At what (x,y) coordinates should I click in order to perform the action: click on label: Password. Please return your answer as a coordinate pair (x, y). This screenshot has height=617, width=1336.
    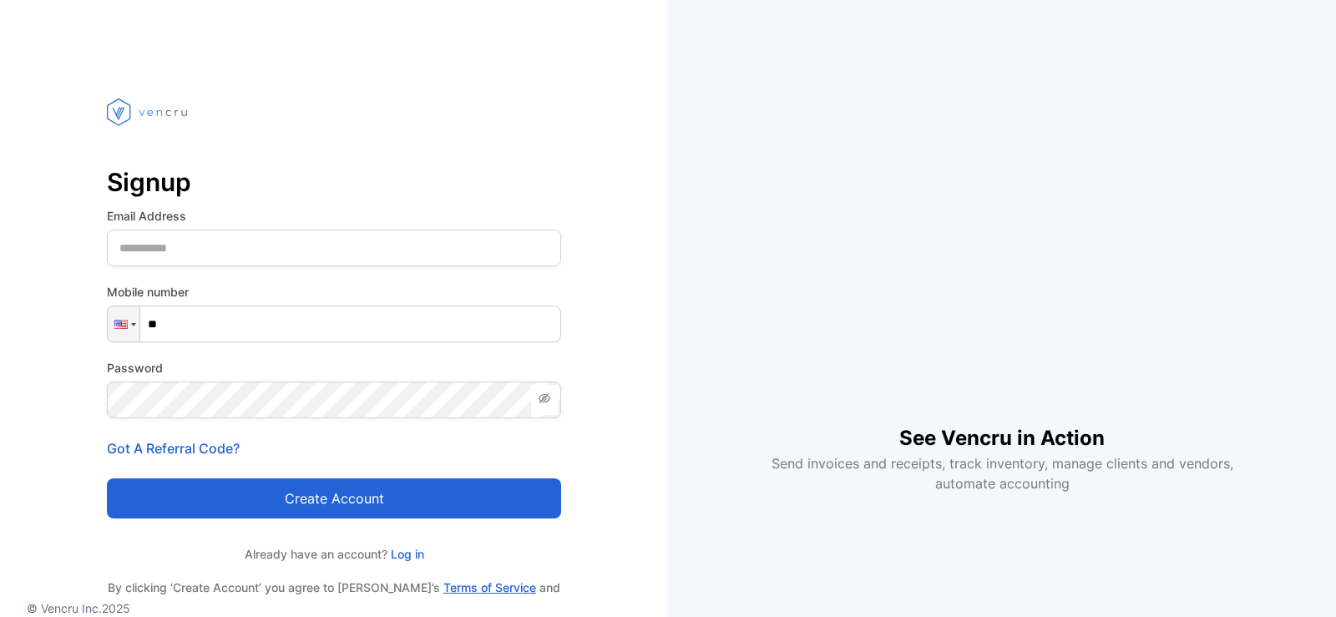
    Looking at the image, I should click on (334, 367).